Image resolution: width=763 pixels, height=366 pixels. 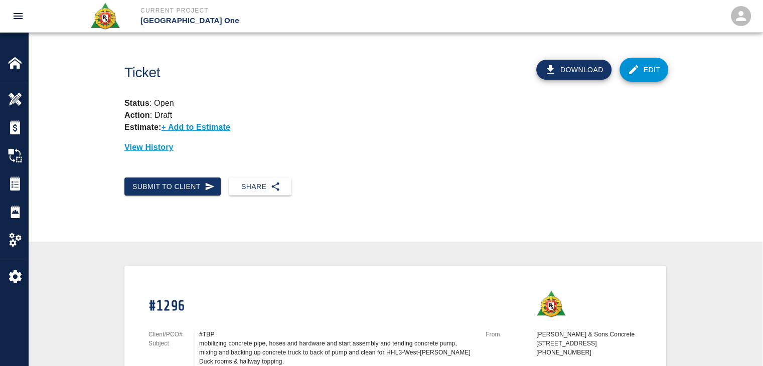 I want to click on p: View History, so click(x=395, y=147).